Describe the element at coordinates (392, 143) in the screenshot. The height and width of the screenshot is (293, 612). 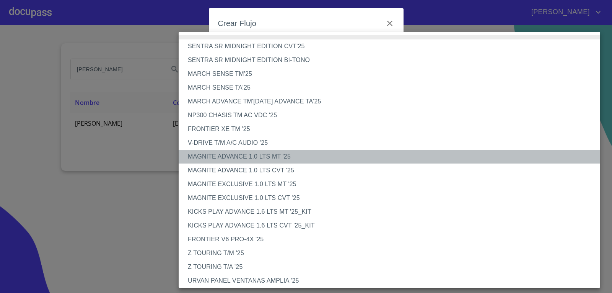
I see `li: V-DRIVE T/M A/C AUDIO '25` at that location.